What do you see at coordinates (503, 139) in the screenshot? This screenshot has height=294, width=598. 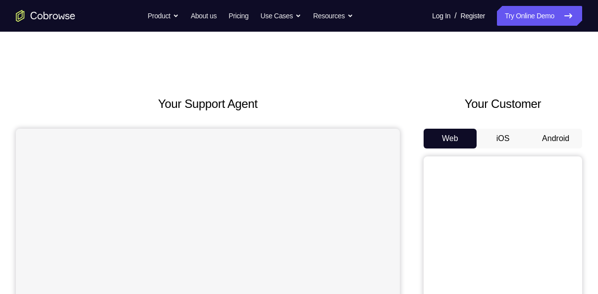 I see `button: iOS` at bounding box center [503, 139].